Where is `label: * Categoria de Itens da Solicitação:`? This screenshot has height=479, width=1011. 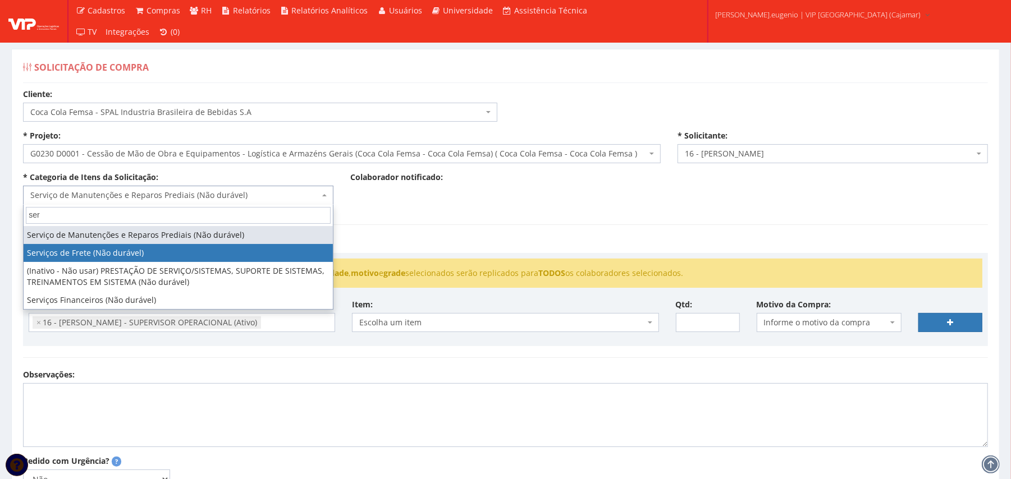 label: * Categoria de Itens da Solicitação: is located at coordinates (90, 177).